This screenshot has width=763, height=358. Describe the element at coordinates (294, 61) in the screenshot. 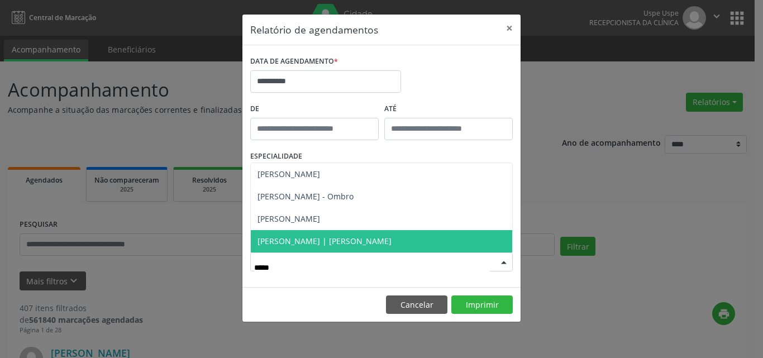

I see `label: DATA DE AGENDAMENTO` at that location.